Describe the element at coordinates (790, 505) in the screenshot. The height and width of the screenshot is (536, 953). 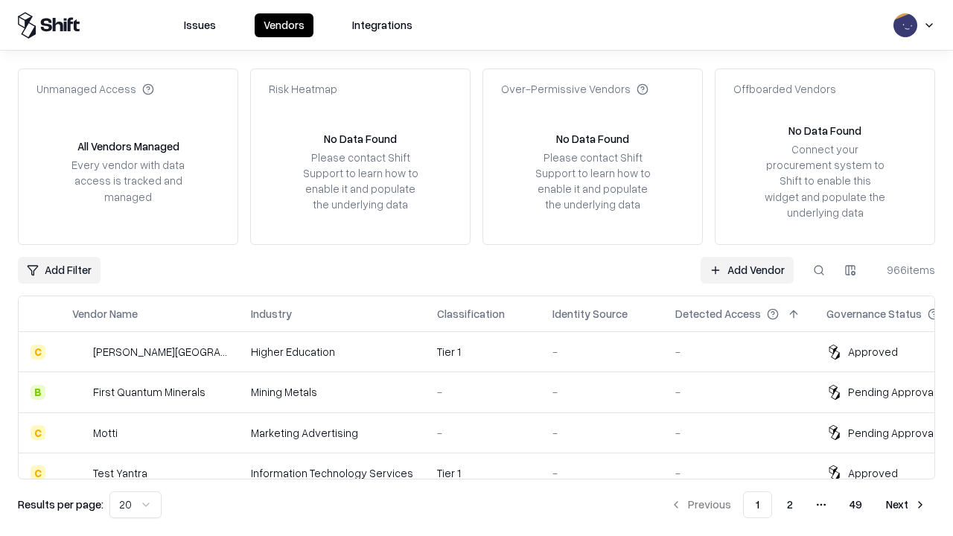
I see `button: 2` at that location.